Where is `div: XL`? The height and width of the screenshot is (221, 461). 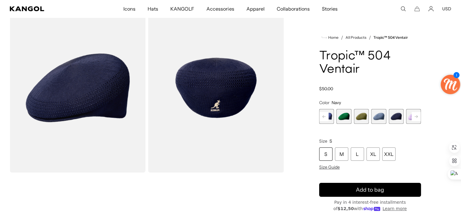
div: XL is located at coordinates (373, 154).